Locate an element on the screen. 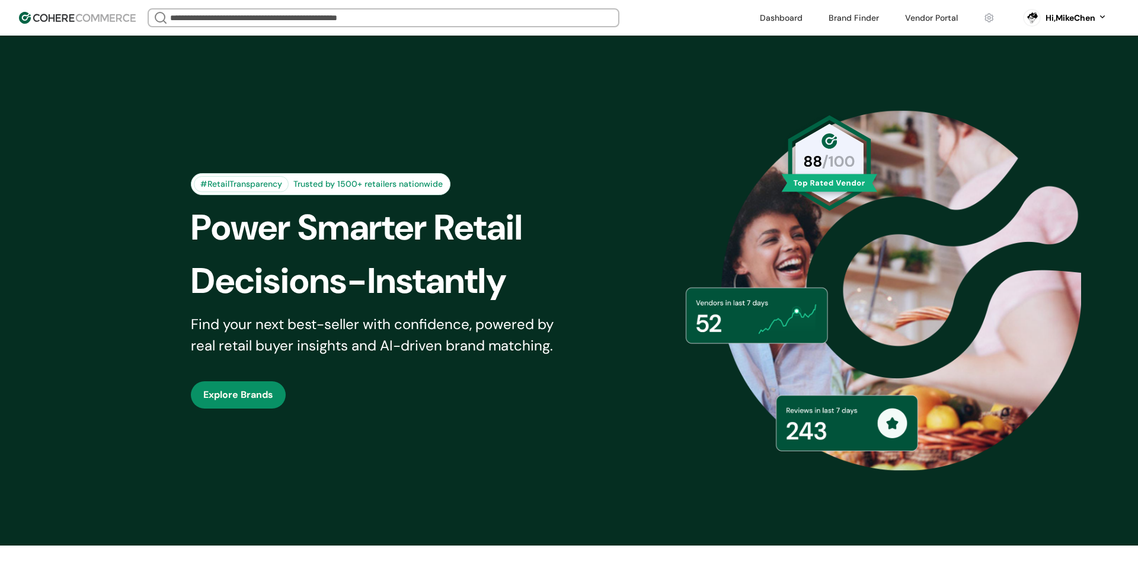 This screenshot has width=1138, height=574. button: Explore Brands is located at coordinates (238, 395).